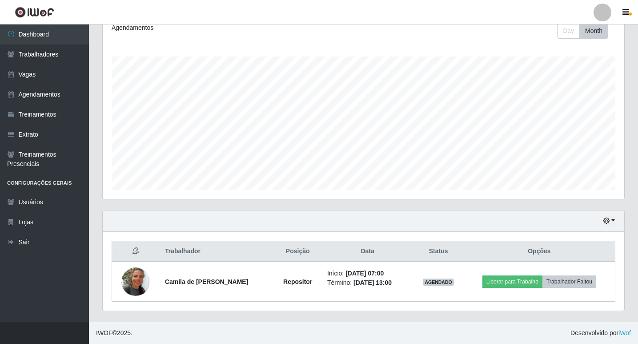 Image resolution: width=638 pixels, height=344 pixels. Describe the element at coordinates (439, 251) in the screenshot. I see `th: Status` at that location.